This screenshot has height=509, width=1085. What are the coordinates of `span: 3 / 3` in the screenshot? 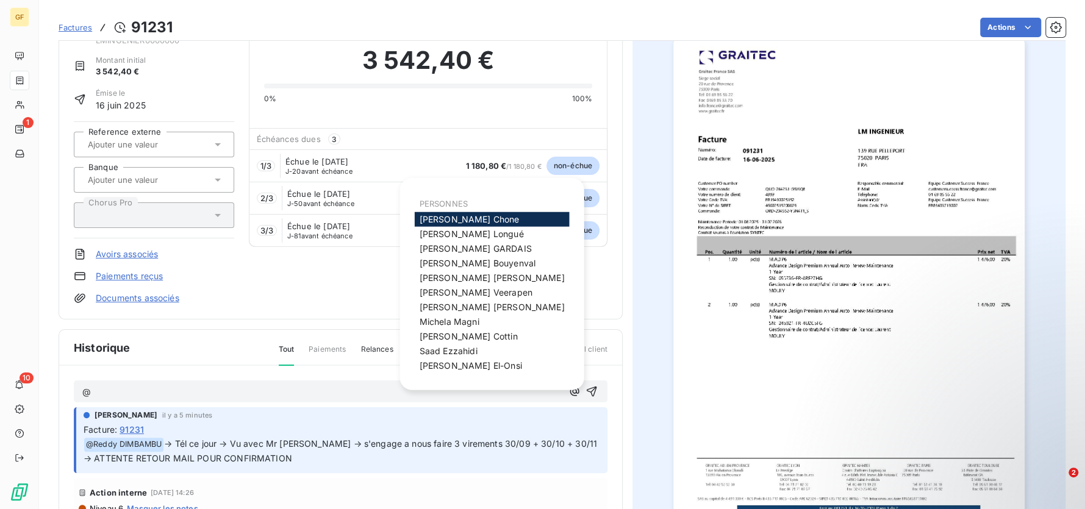 It's located at (266, 231).